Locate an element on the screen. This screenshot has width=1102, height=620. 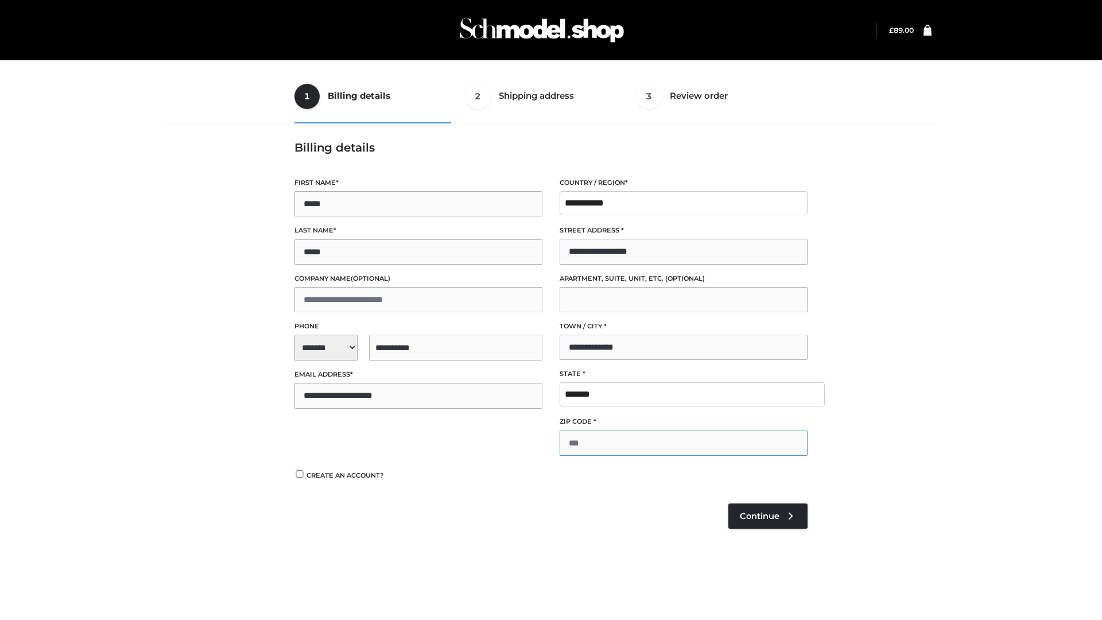
label: Apartment, suite, unit, etc. is located at coordinates (684, 278).